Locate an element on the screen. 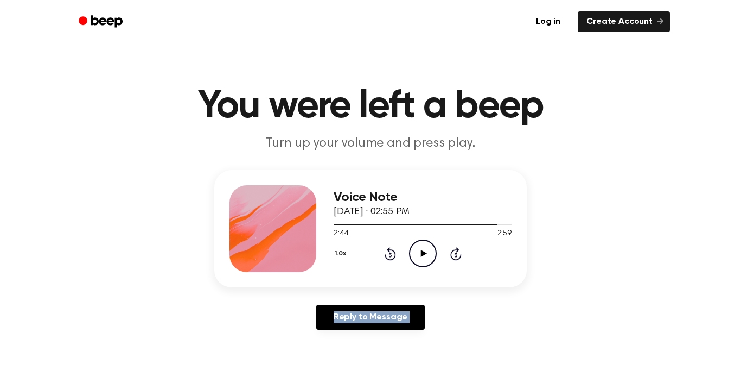 The height and width of the screenshot is (370, 741). span: 2:59 is located at coordinates (505, 233).